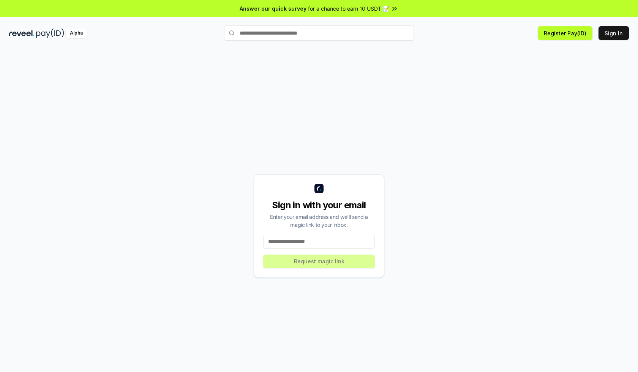 Image resolution: width=638 pixels, height=372 pixels. I want to click on span: for a chance to earn 10 USDT 📝, so click(349, 8).